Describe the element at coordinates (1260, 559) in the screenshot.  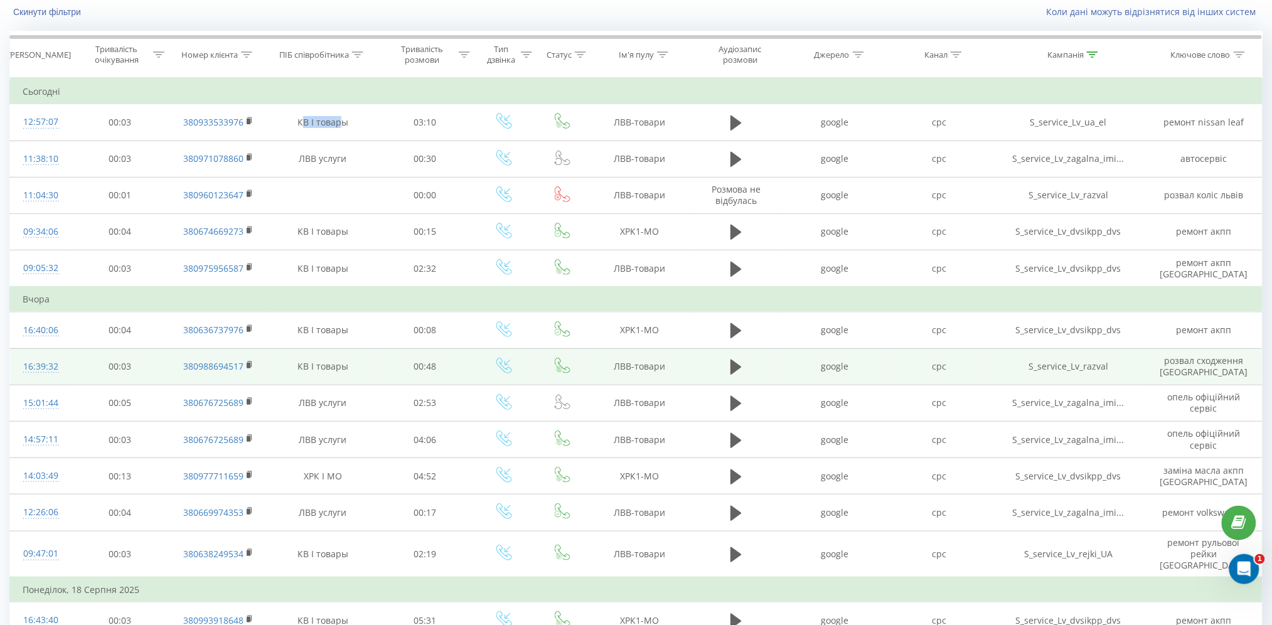
I see `span: 1` at that location.